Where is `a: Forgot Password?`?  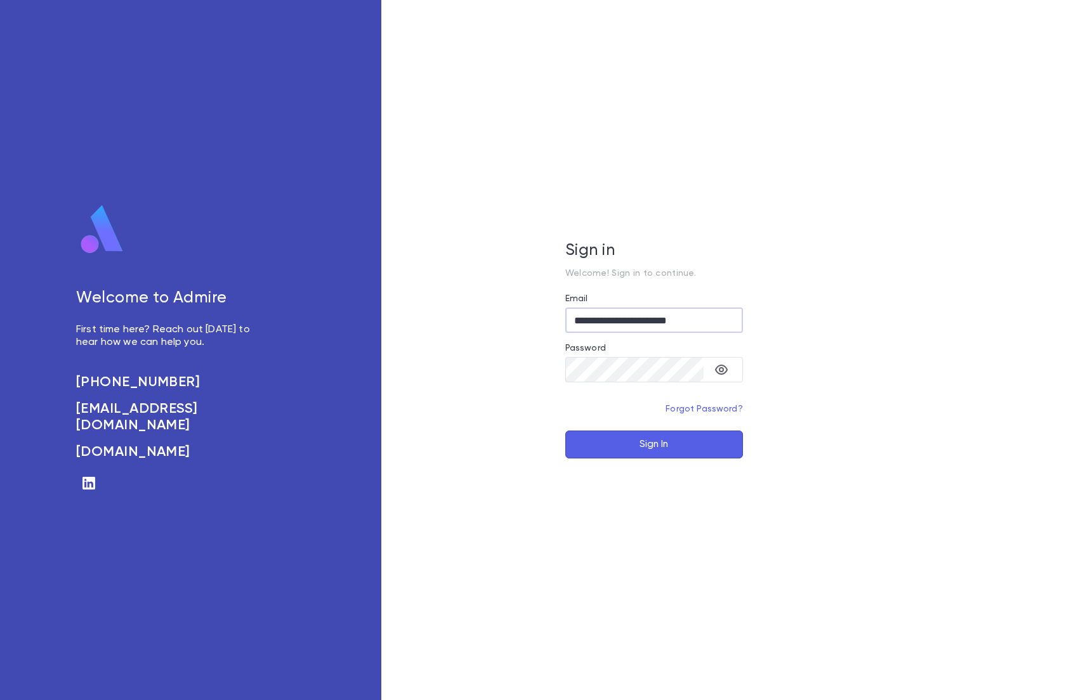 a: Forgot Password? is located at coordinates (704, 409).